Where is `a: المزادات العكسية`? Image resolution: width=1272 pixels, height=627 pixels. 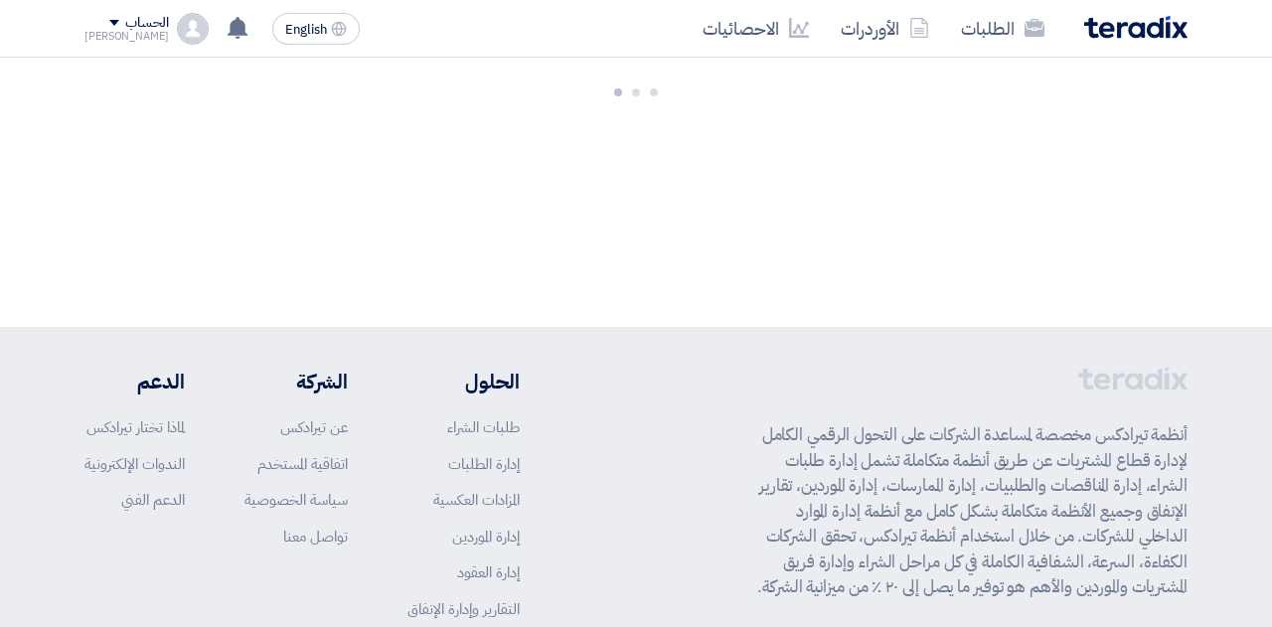
a: المزادات العكسية is located at coordinates (476, 500).